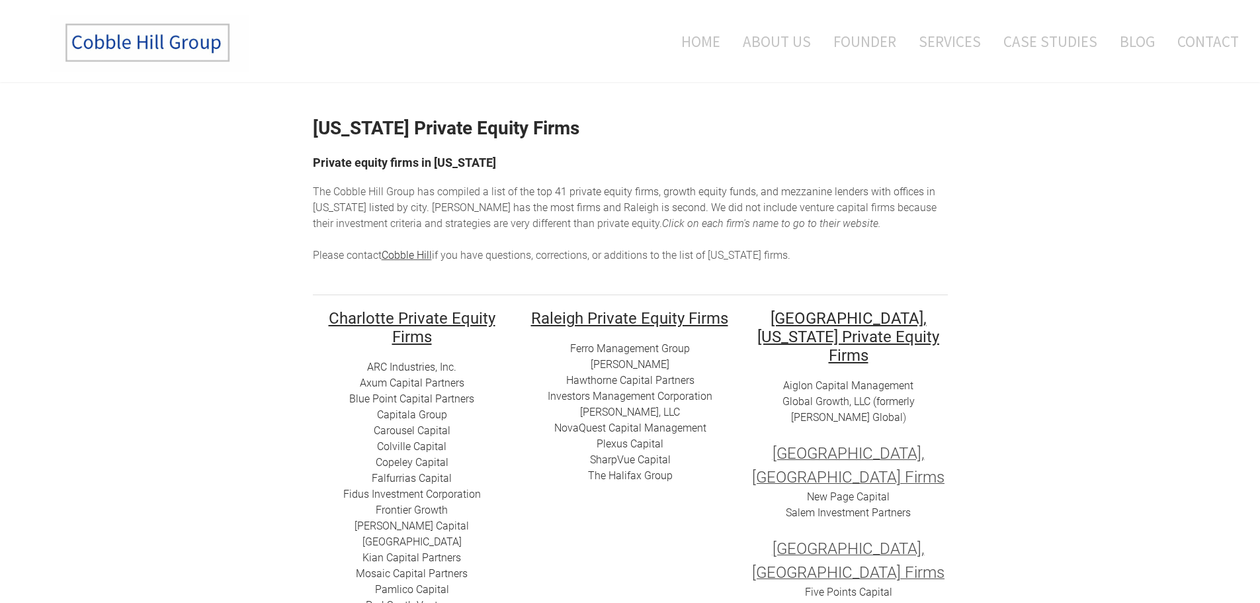 The height and width of the screenshot is (603, 1260). I want to click on a: ​Kian Capital Partners, so click(411, 557).